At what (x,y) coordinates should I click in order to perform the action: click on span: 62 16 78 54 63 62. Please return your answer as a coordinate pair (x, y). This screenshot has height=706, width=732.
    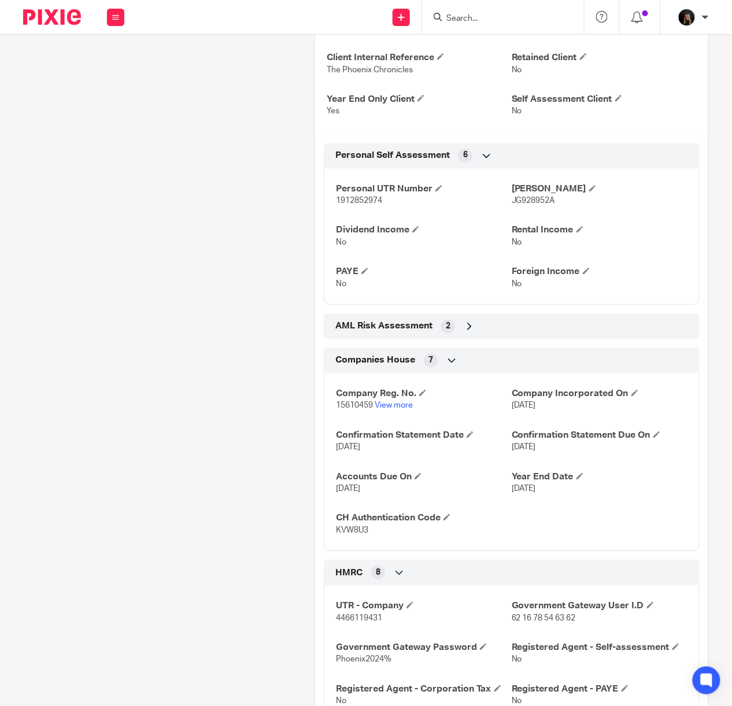
    Looking at the image, I should click on (544, 619).